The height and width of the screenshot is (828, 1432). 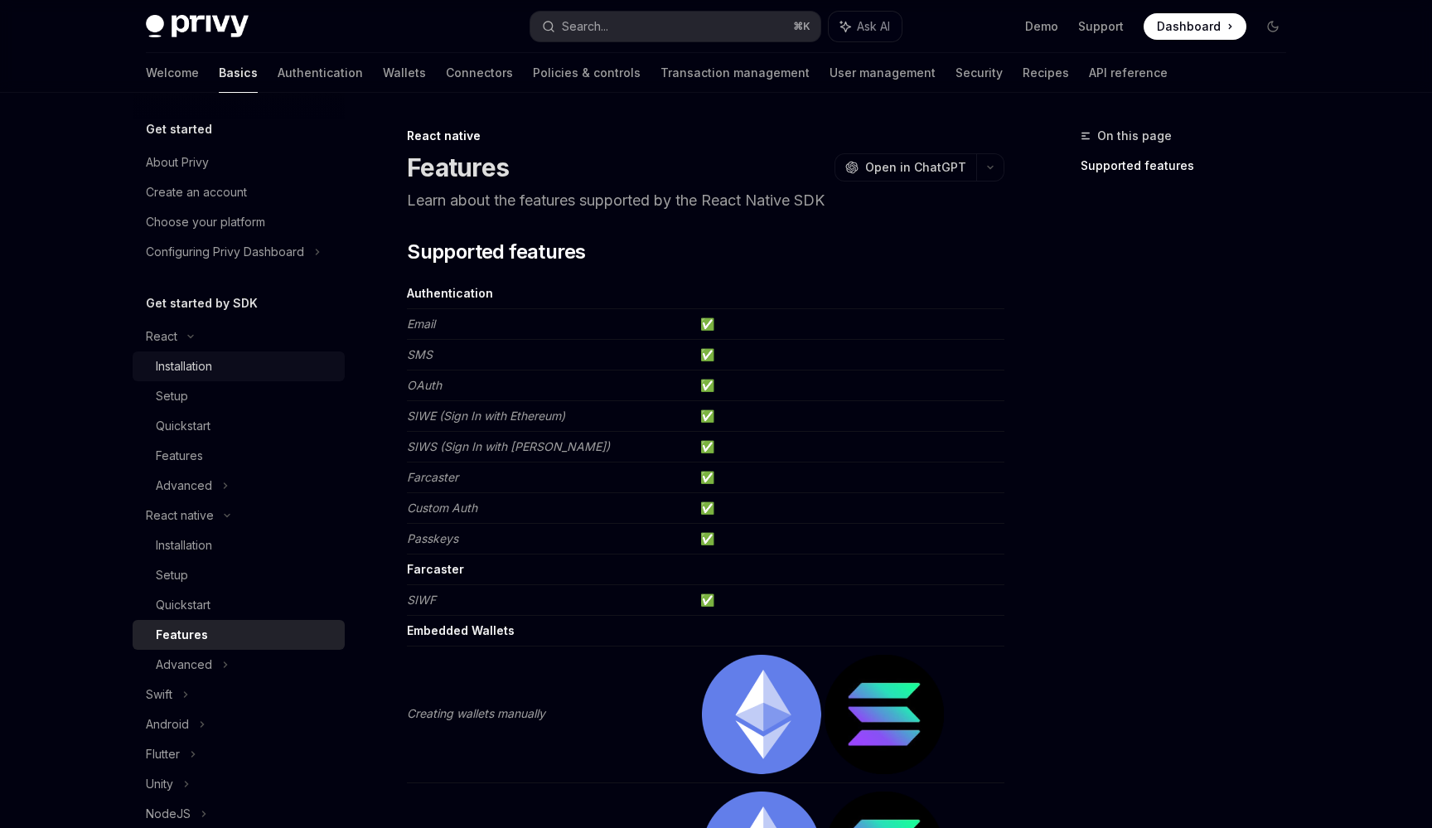 I want to click on img: solana.png, so click(x=884, y=714).